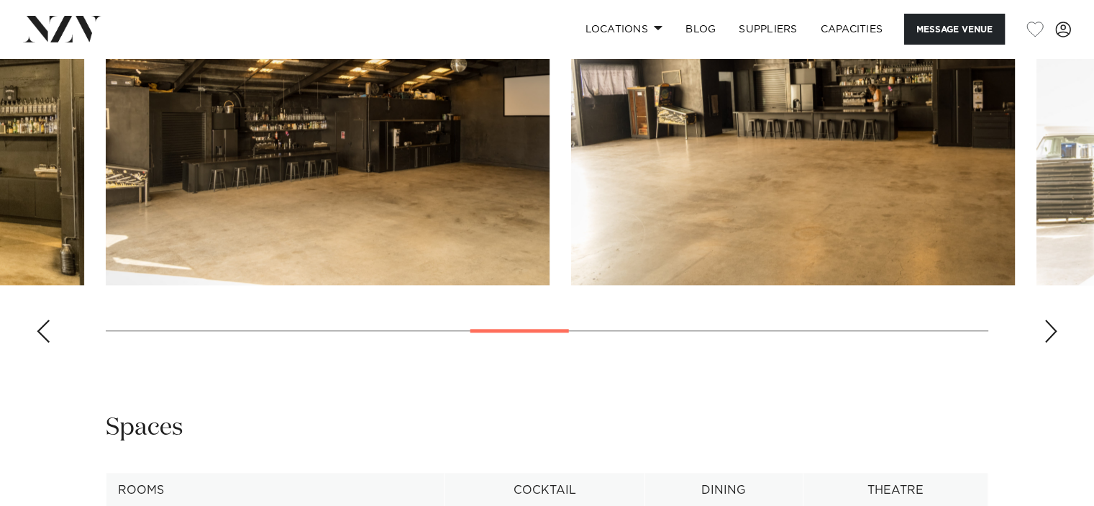 This screenshot has height=506, width=1094. I want to click on a: SUPPLIERS, so click(768, 29).